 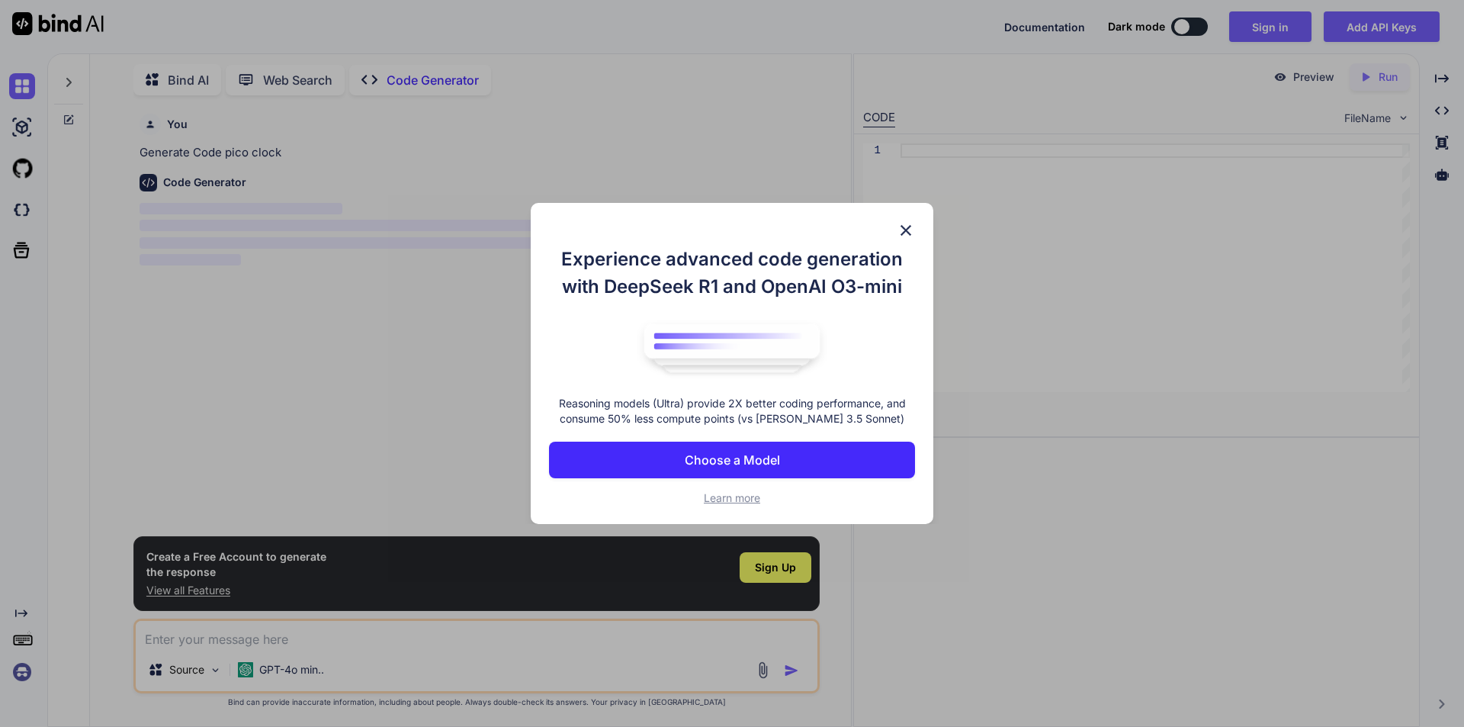 I want to click on span: Learn more, so click(x=732, y=497).